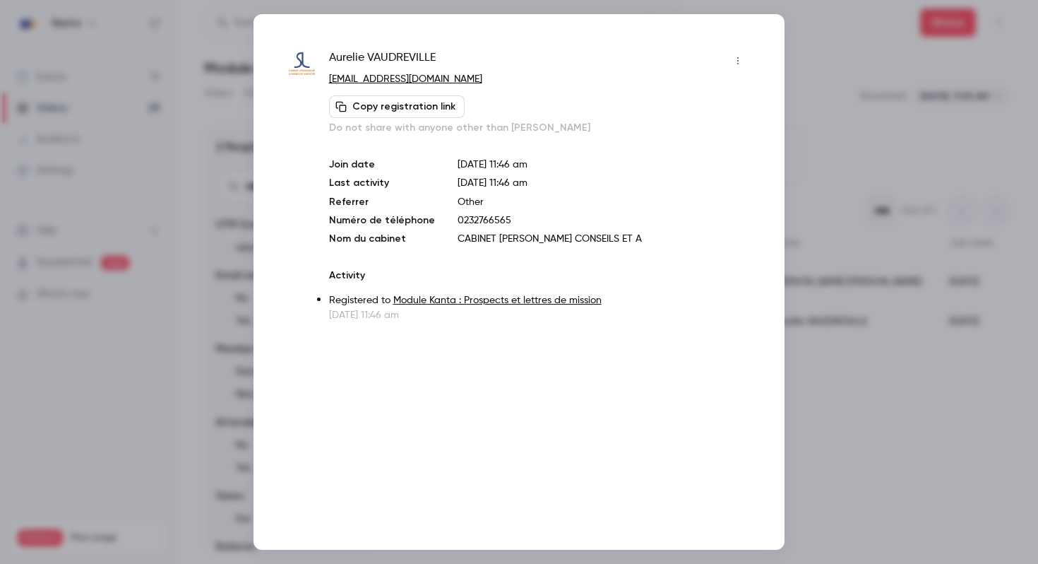 The width and height of the screenshot is (1038, 564). Describe the element at coordinates (539, 276) in the screenshot. I see `p: Activity` at that location.